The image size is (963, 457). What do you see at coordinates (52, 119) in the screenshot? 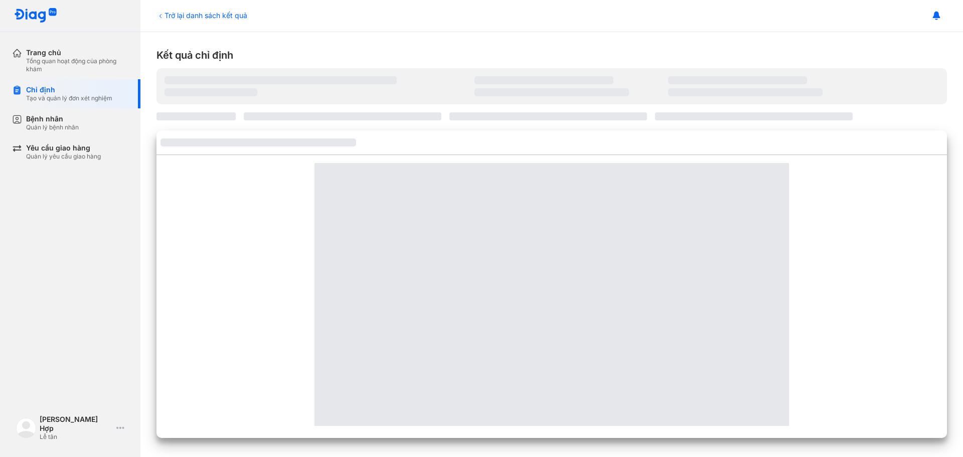
I see `div: Bệnh nhân` at bounding box center [52, 119].